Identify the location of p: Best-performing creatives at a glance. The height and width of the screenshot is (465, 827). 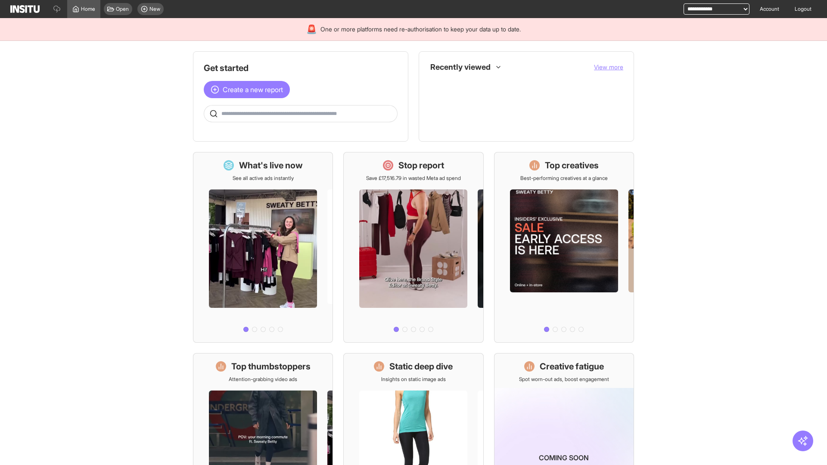
(564, 178).